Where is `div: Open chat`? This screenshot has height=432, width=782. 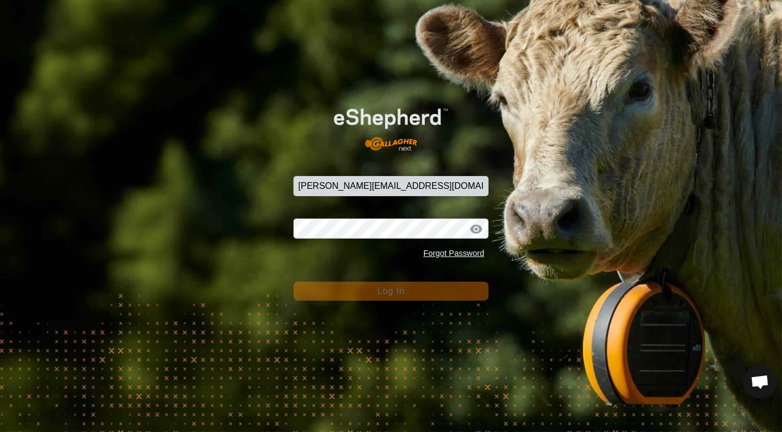 div: Open chat is located at coordinates (760, 382).